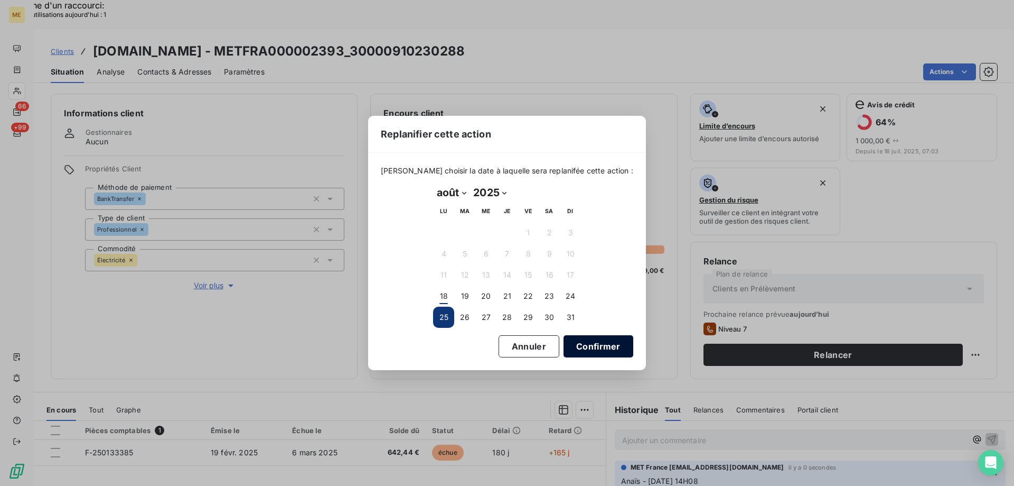 This screenshot has height=486, width=1014. I want to click on button: 5, so click(465, 254).